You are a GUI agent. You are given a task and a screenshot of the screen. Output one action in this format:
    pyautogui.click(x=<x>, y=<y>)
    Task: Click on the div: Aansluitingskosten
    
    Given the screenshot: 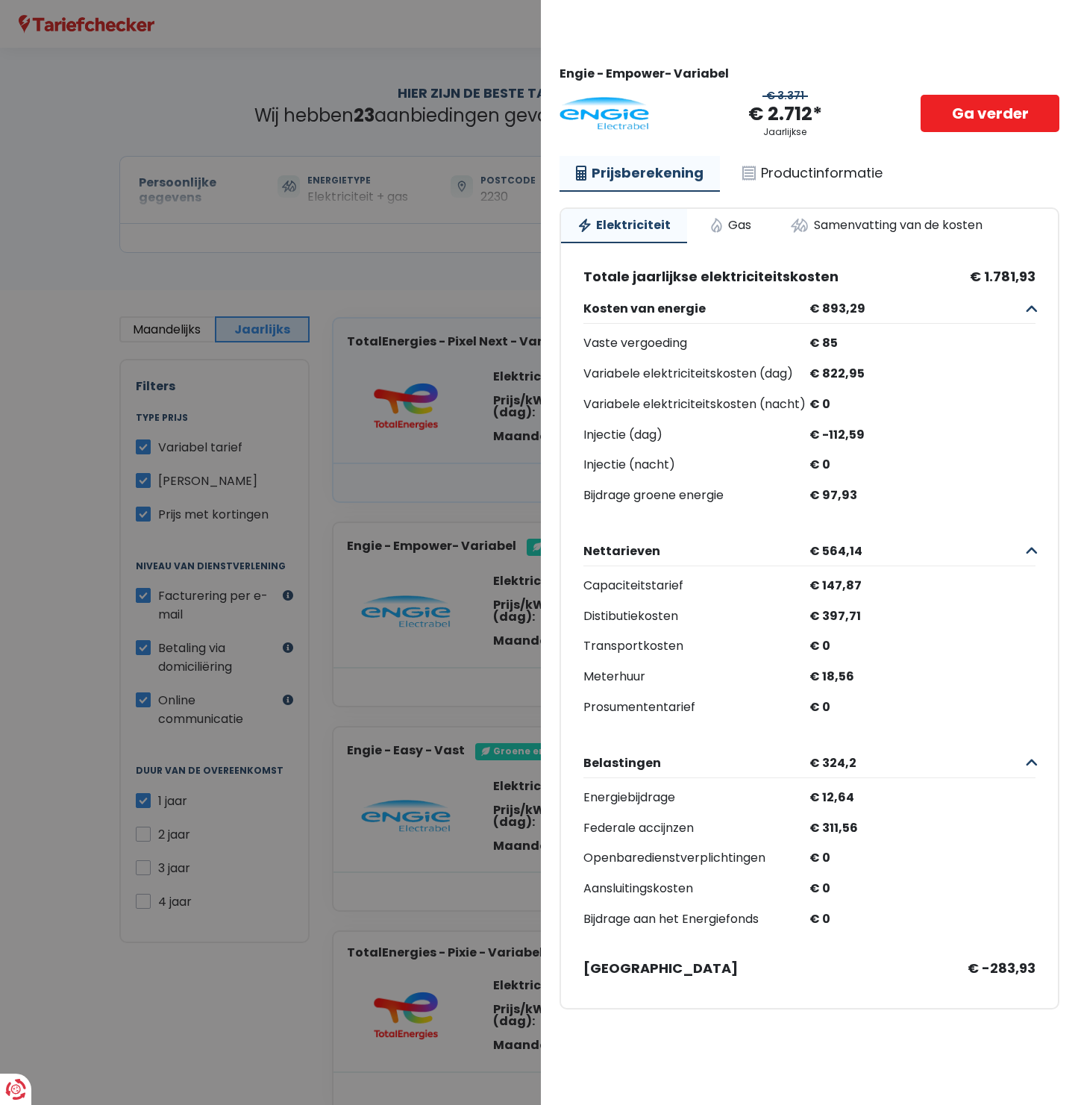 What is the action you would take?
    pyautogui.click(x=696, y=889)
    